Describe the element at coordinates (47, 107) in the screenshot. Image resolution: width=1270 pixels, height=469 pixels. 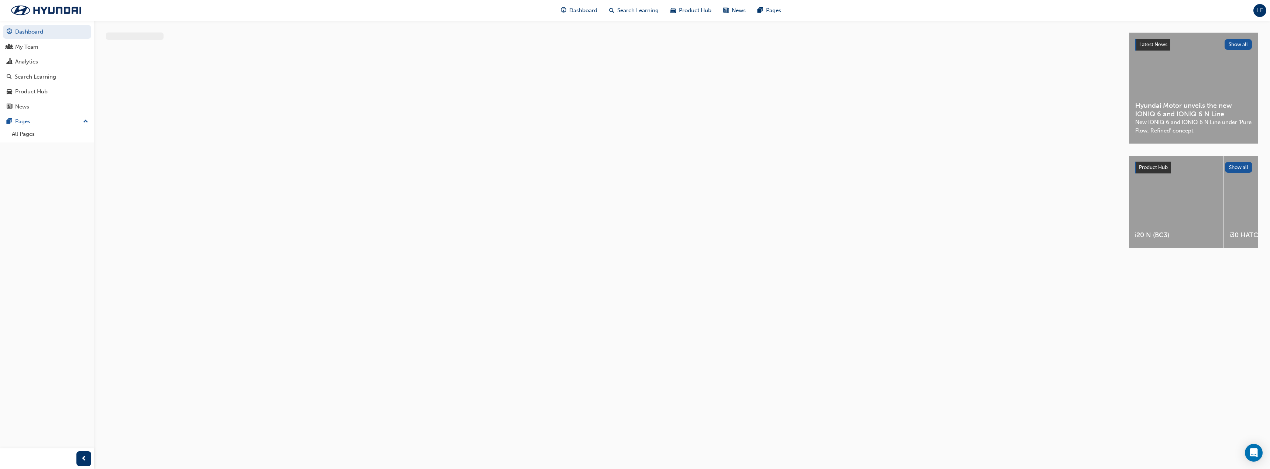
I see `a: News` at that location.